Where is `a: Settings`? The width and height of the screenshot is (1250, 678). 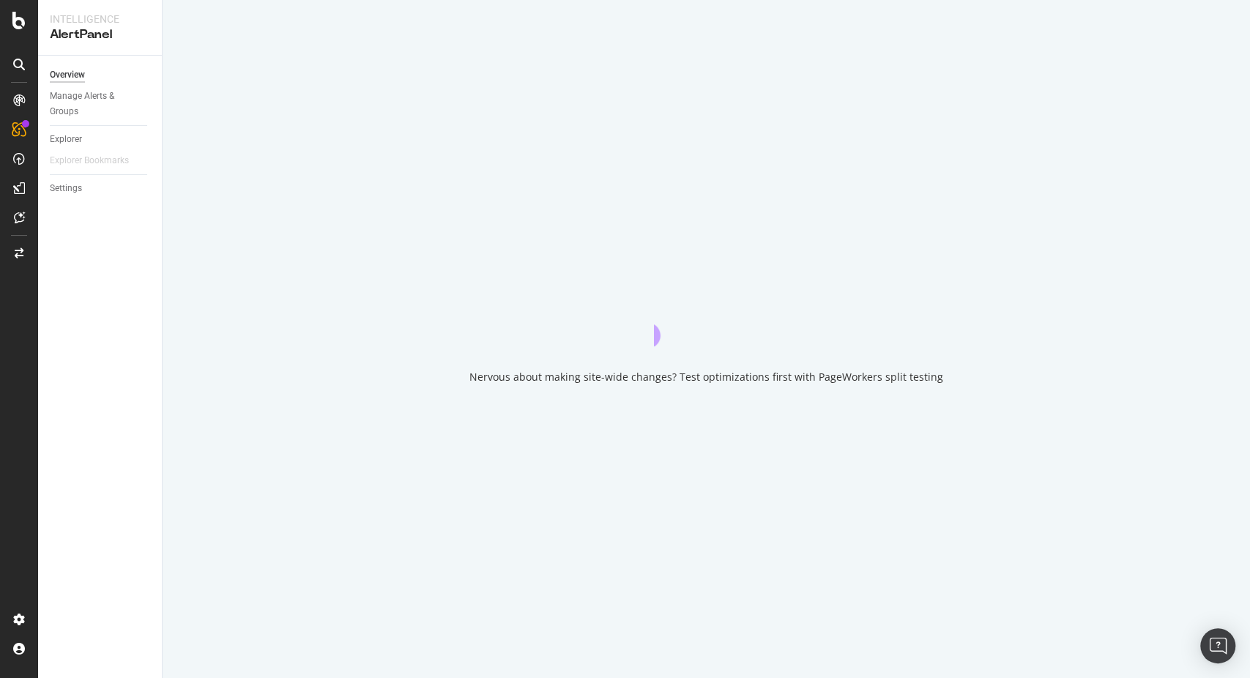
a: Settings is located at coordinates (100, 188).